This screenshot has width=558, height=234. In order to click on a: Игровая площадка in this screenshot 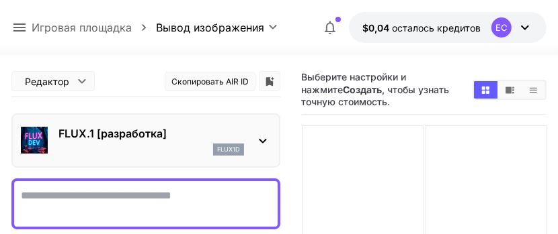, I will do `click(81, 28)`.